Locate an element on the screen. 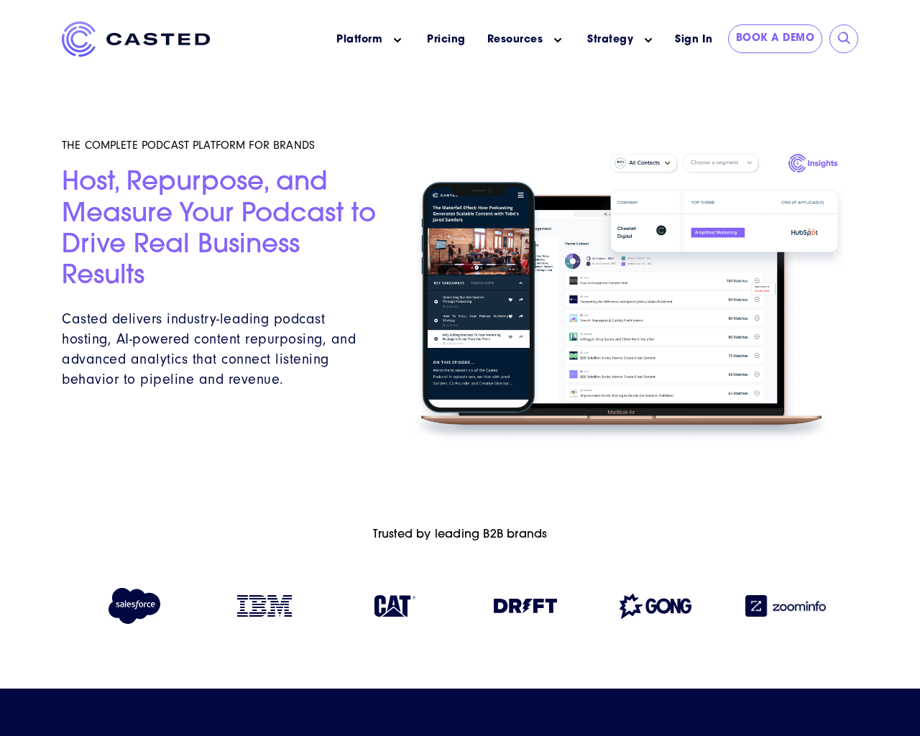 Image resolution: width=920 pixels, height=736 pixels. nav: Main menu is located at coordinates (449, 40).